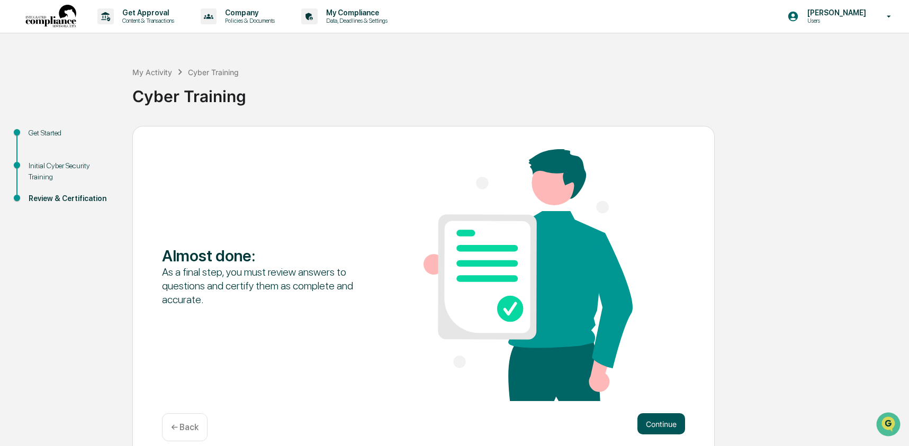 The height and width of the screenshot is (446, 909). What do you see at coordinates (44, 139) in the screenshot?
I see `span: Preclearance` at bounding box center [44, 139].